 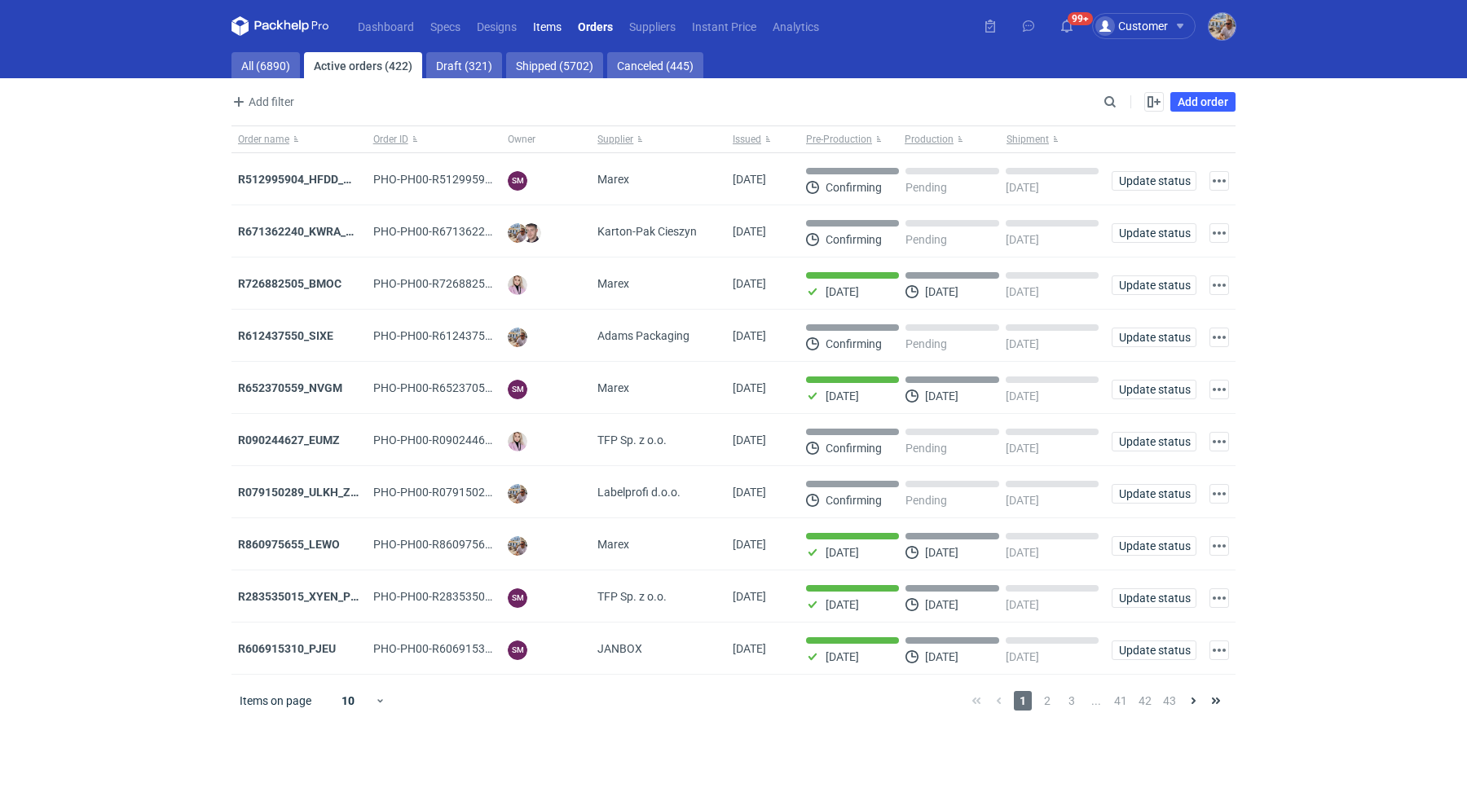 I want to click on a: R079150289_ULKH_ZZQH_XAOP_LGAA_SUOI_NNJF, so click(x=373, y=492).